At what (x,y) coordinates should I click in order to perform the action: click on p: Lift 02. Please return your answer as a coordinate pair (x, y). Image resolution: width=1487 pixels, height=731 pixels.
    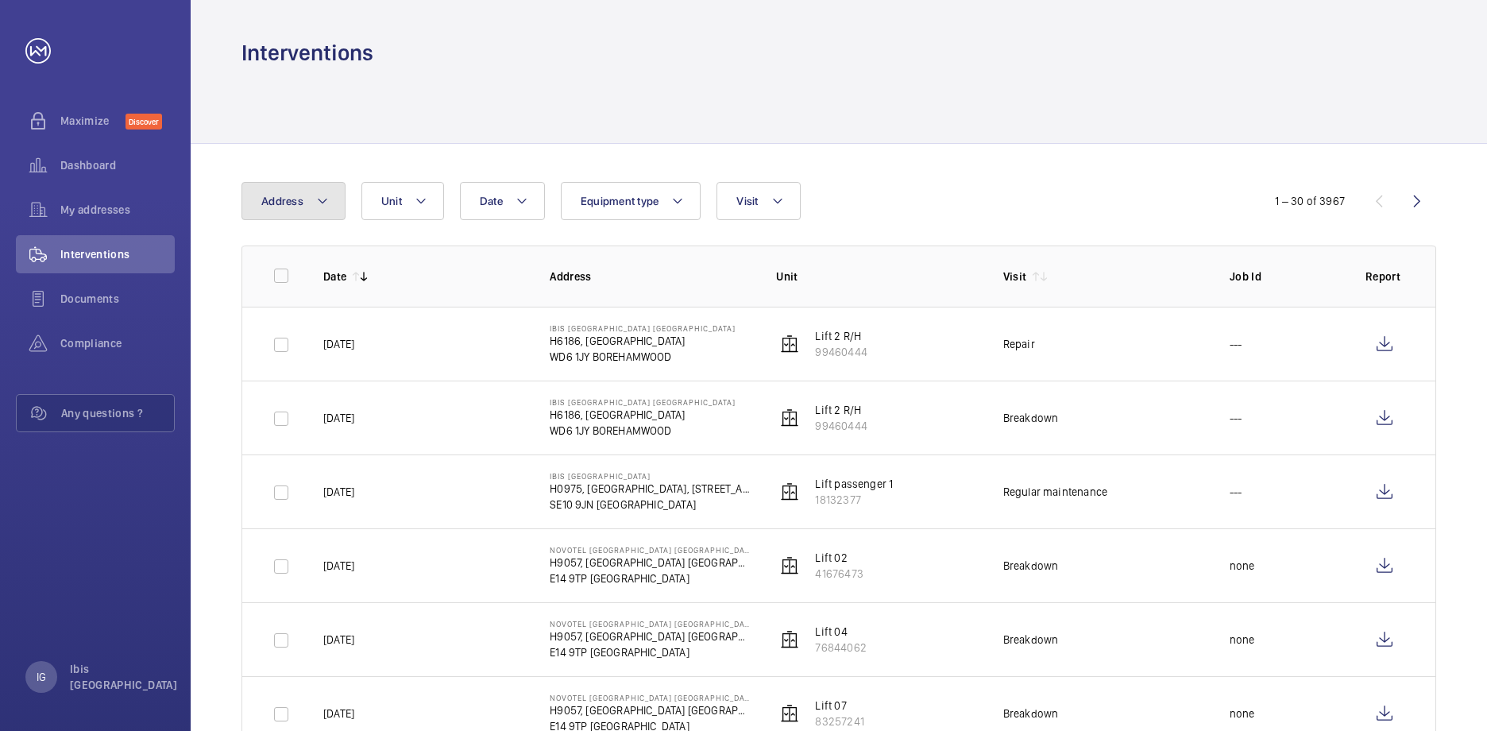
    Looking at the image, I should click on (839, 558).